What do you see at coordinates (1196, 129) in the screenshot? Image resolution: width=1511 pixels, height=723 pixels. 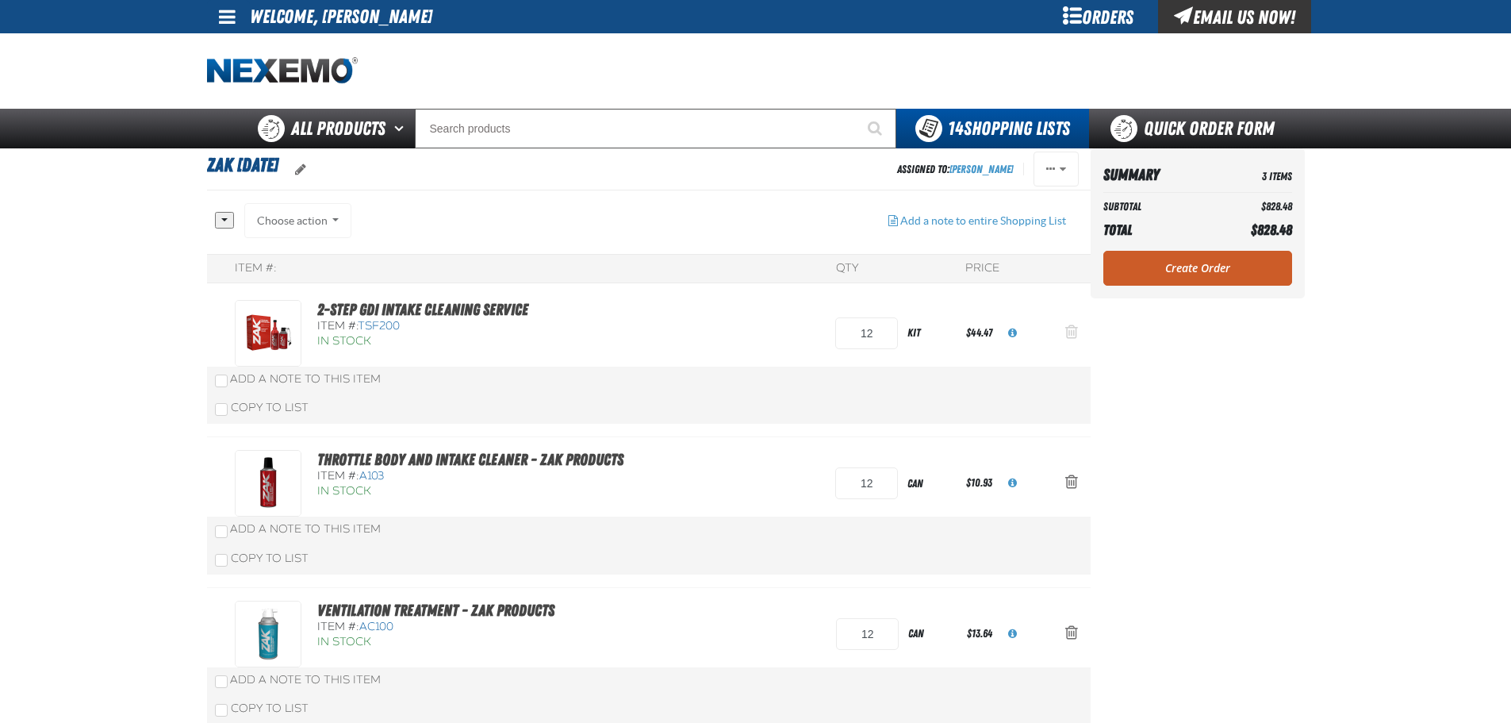 I see `a: Quick Order Form` at bounding box center [1196, 129].